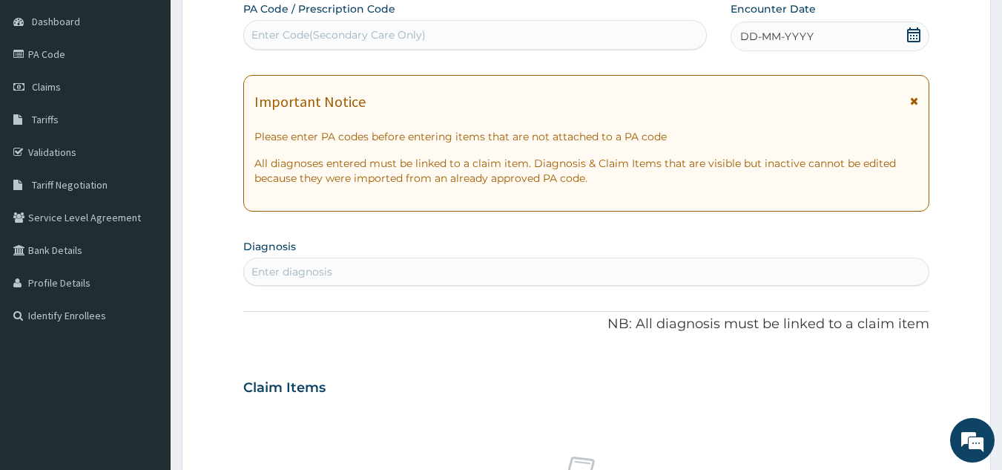  I want to click on div: Minimize live chat window, so click(261, 25).